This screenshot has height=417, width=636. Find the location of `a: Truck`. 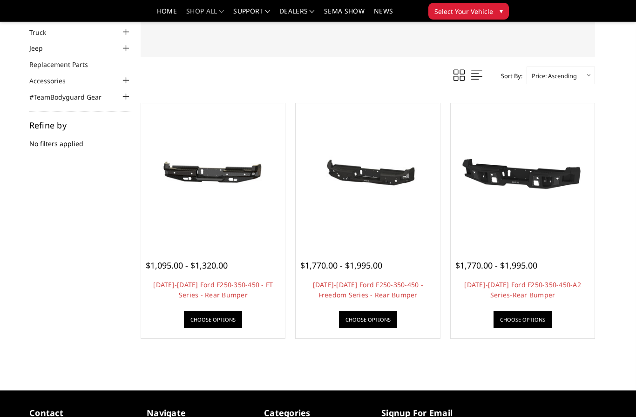

a: Truck is located at coordinates (43, 32).